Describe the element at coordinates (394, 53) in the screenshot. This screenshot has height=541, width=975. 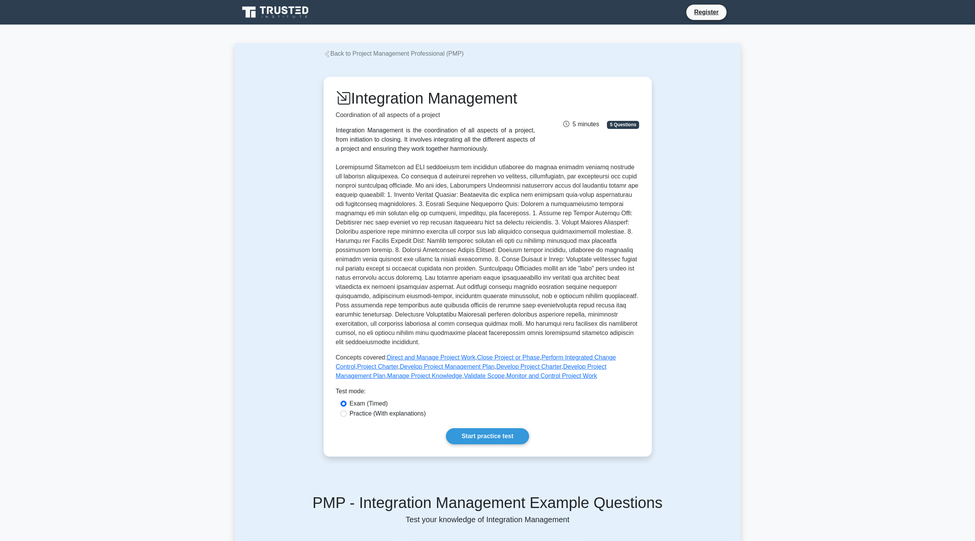
I see `a: Back to Project Management Professional (PMP)` at that location.